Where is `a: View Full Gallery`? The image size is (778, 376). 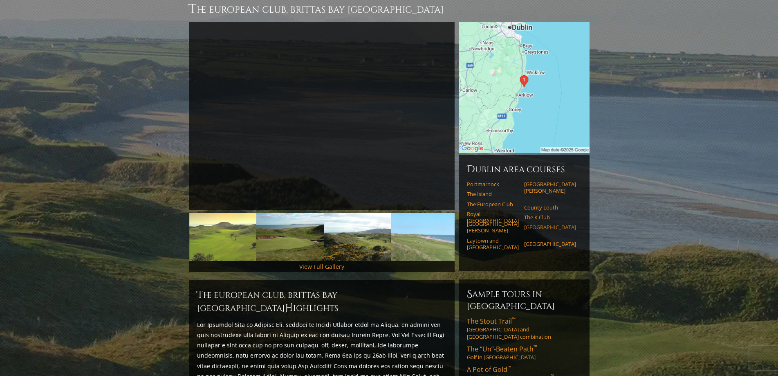 a: View Full Gallery is located at coordinates (322, 266).